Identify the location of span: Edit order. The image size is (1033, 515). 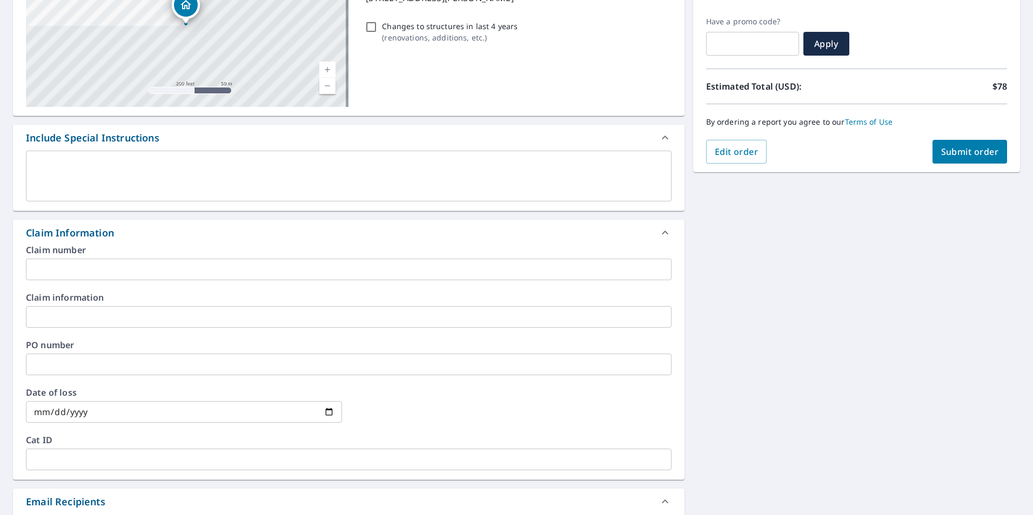
(736, 152).